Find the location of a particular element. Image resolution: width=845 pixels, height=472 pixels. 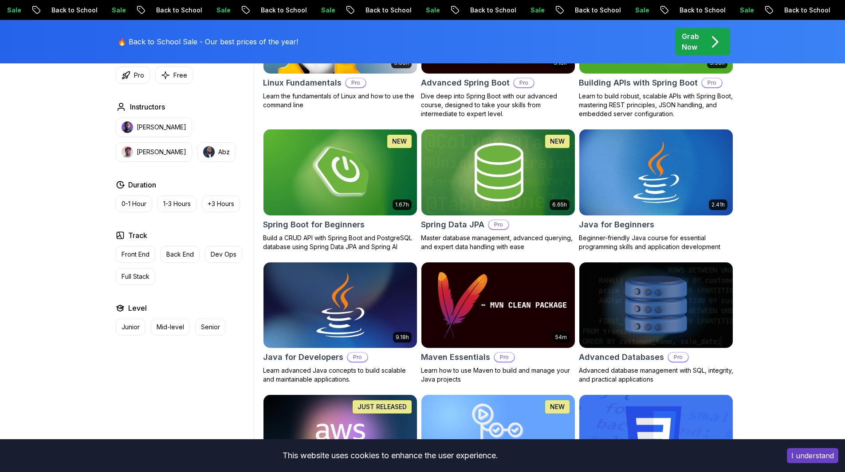

h2: Advanced Databases is located at coordinates (621, 357).